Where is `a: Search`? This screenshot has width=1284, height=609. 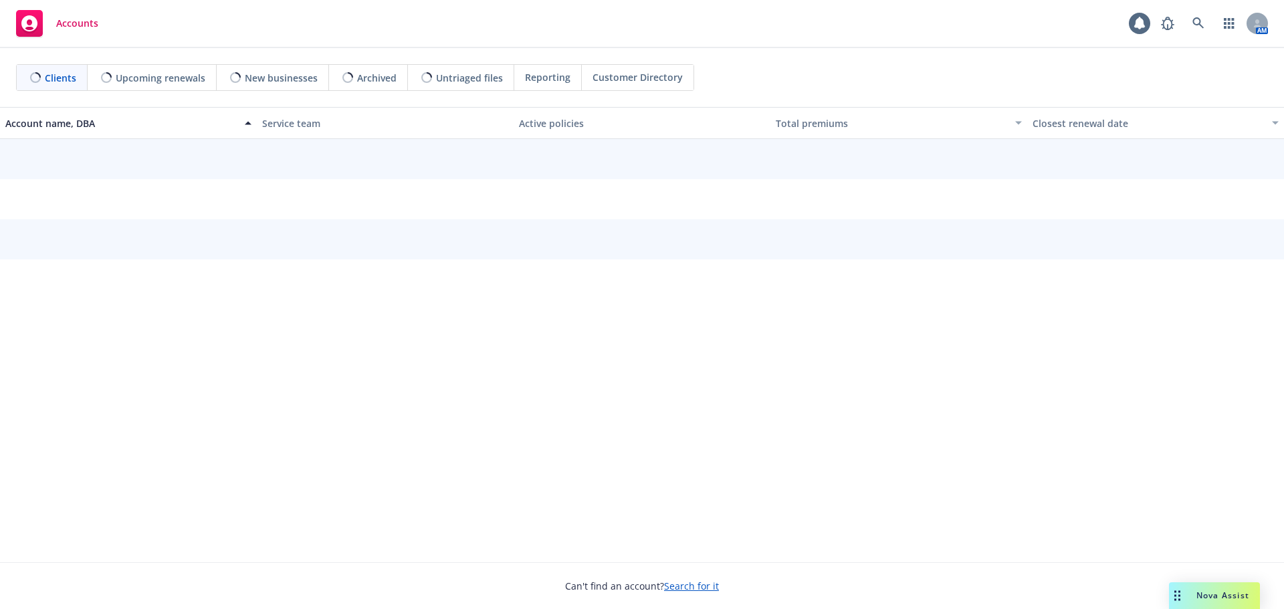
a: Search is located at coordinates (1198, 23).